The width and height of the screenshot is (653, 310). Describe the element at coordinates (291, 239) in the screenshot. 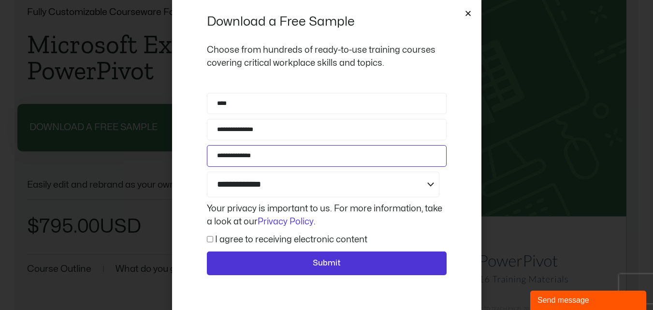

I see `label: I agree to receiving electronic content` at that location.